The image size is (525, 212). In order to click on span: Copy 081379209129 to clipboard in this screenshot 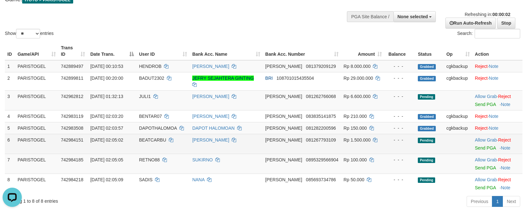, I will do `click(321, 66)`.